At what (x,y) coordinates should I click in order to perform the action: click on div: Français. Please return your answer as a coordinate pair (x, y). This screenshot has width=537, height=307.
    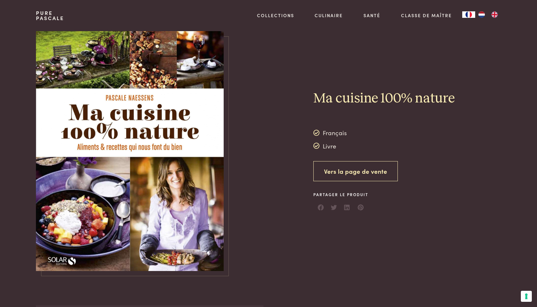
    Looking at the image, I should click on (330, 133).